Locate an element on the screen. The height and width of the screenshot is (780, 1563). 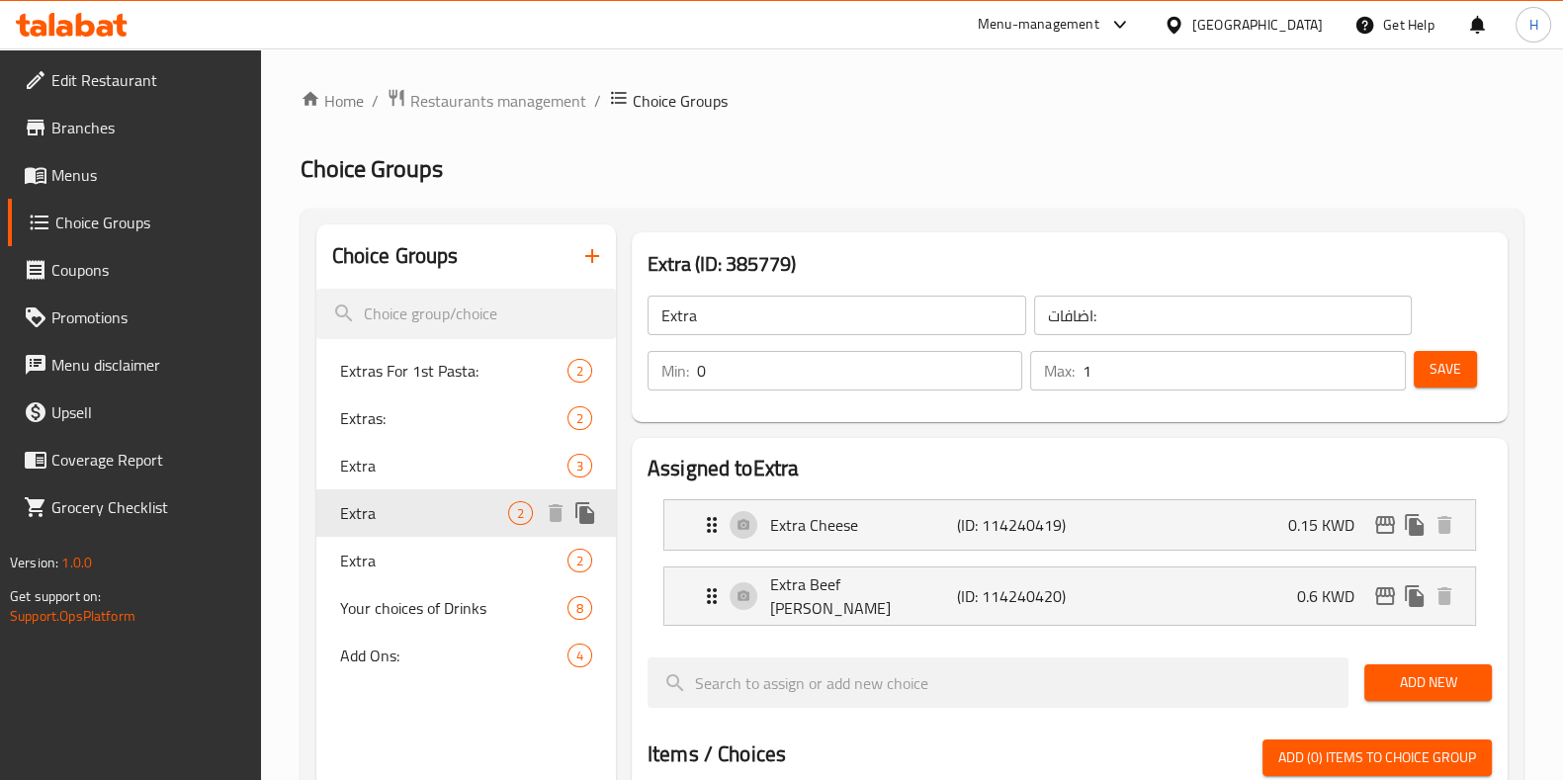
span: Add Ons: is located at coordinates (454, 655).